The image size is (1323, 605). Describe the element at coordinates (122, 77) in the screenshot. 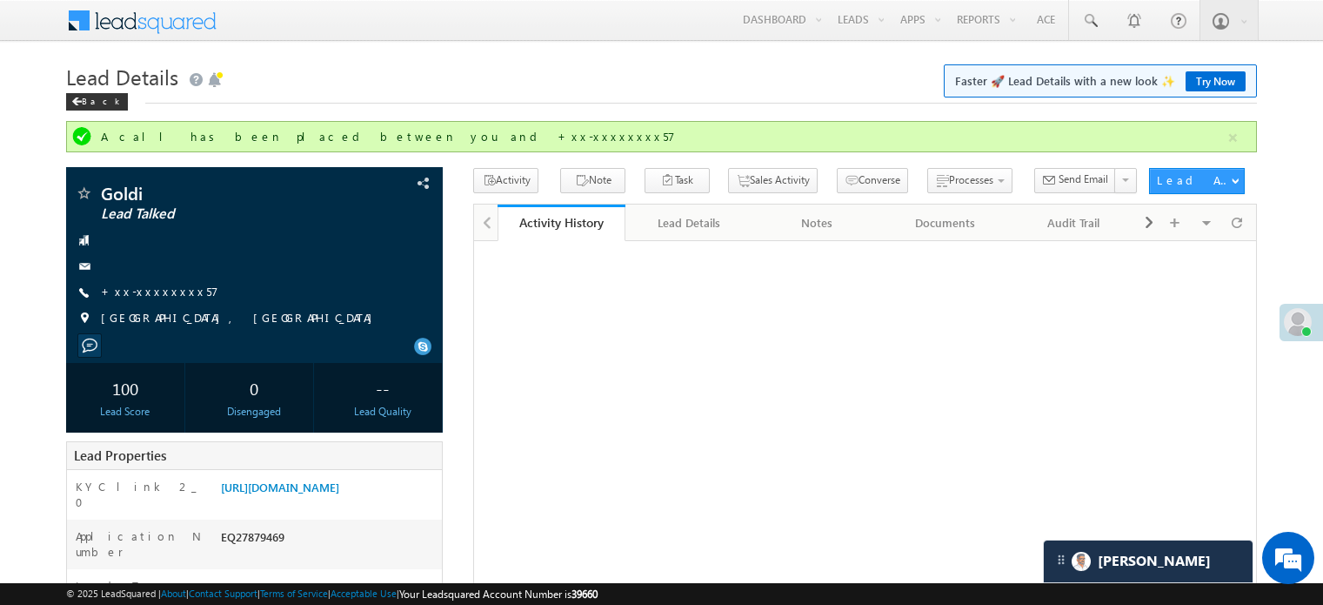

I see `span: Lead Details` at that location.